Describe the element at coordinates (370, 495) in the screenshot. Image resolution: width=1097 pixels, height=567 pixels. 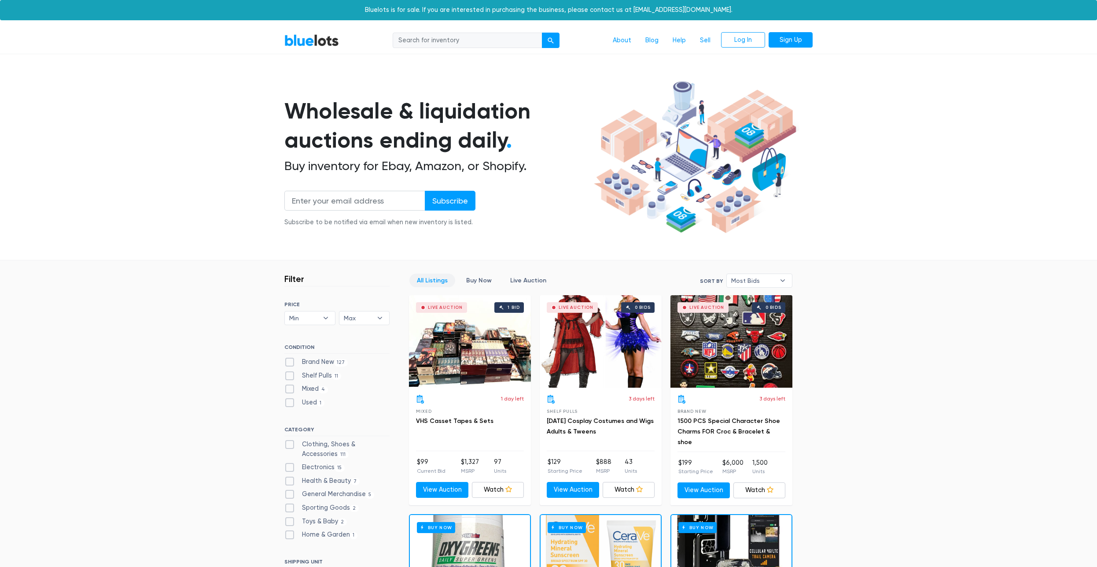
I see `span: 5` at that location.